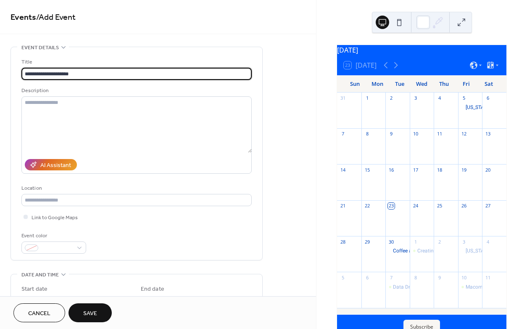  I want to click on span: Cancel, so click(39, 313).